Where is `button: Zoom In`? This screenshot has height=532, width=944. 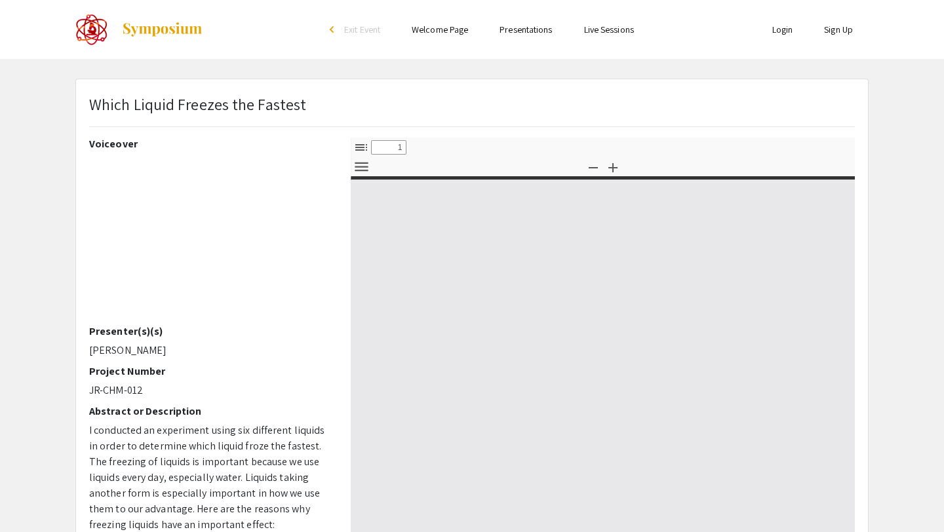 button: Zoom In is located at coordinates (613, 166).